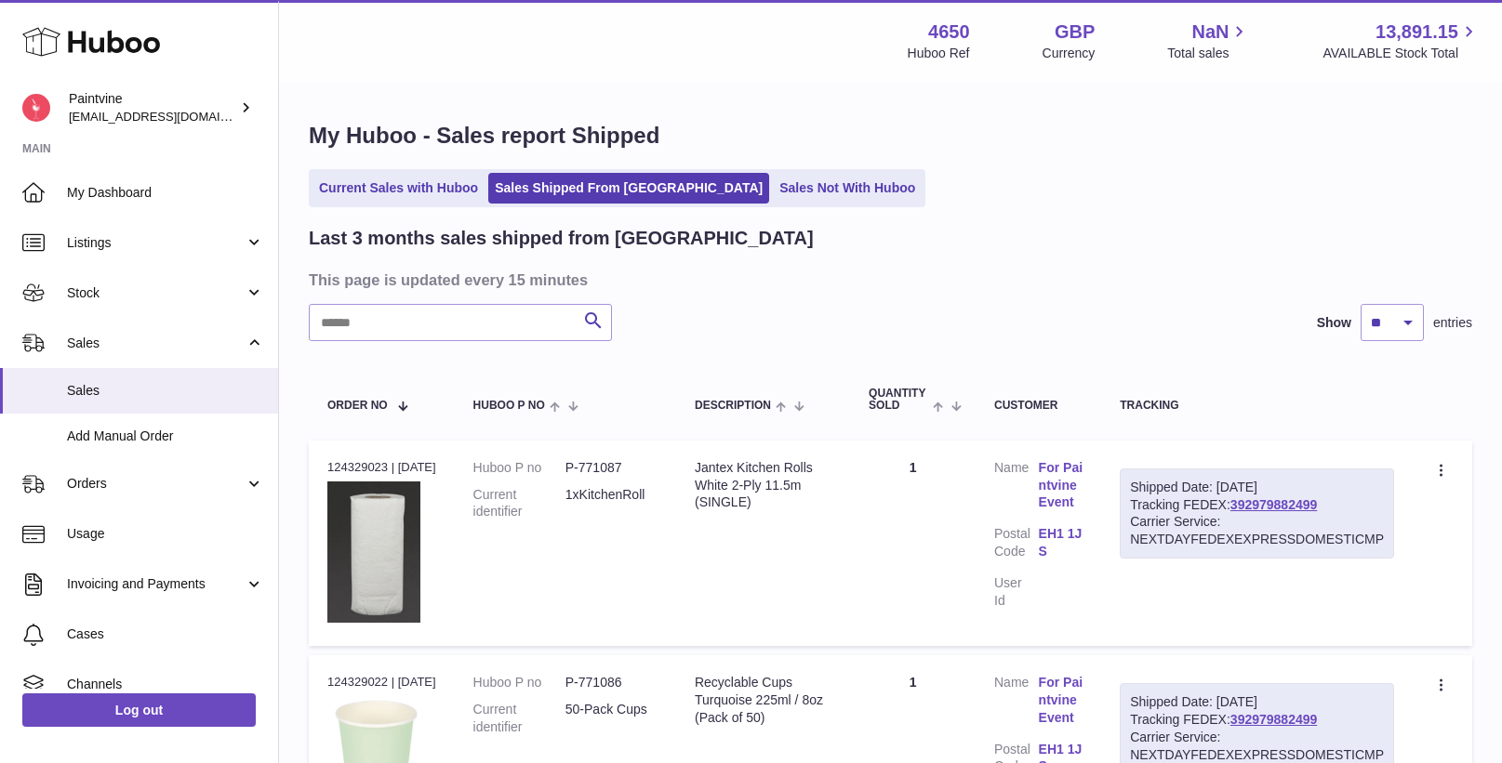 This screenshot has height=763, width=1502. I want to click on a: EH1 1JS, so click(1061, 543).